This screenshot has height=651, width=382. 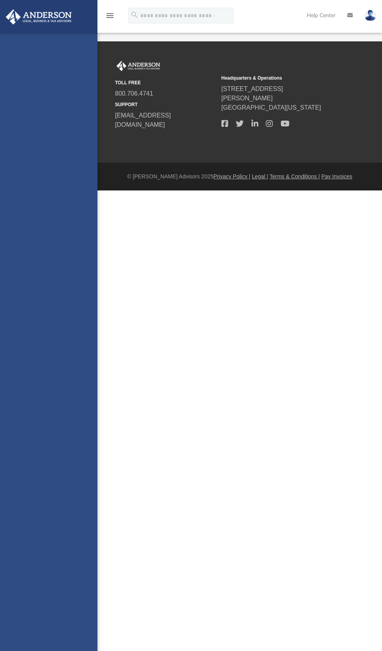 I want to click on small: SUPPORT, so click(x=165, y=105).